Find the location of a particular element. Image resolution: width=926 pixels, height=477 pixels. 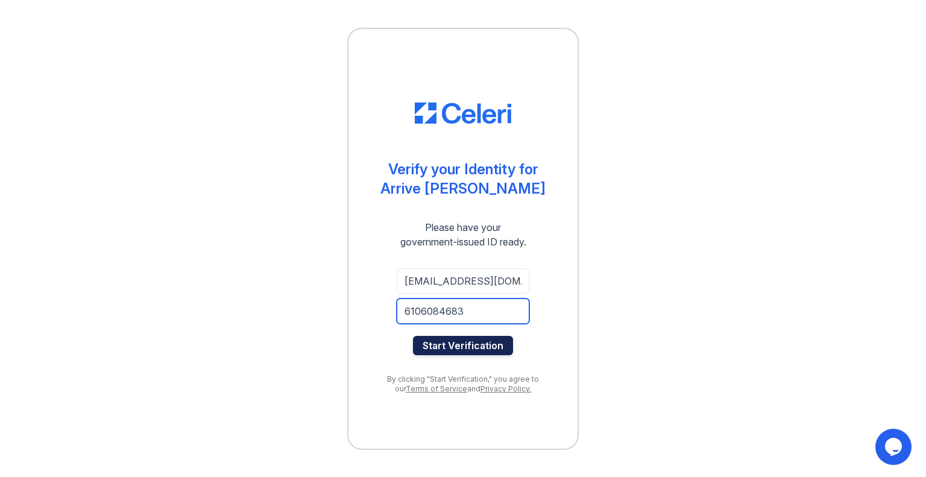

div: Please have your government-issued ID ready. is located at coordinates (463, 235).